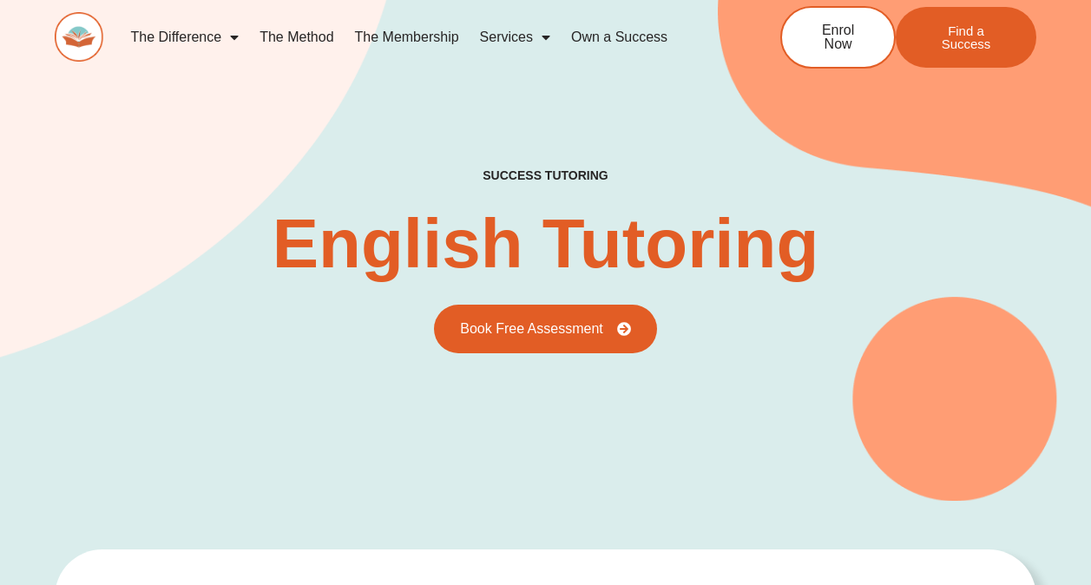 The width and height of the screenshot is (1091, 585). What do you see at coordinates (296, 37) in the screenshot?
I see `a: The Method` at bounding box center [296, 37].